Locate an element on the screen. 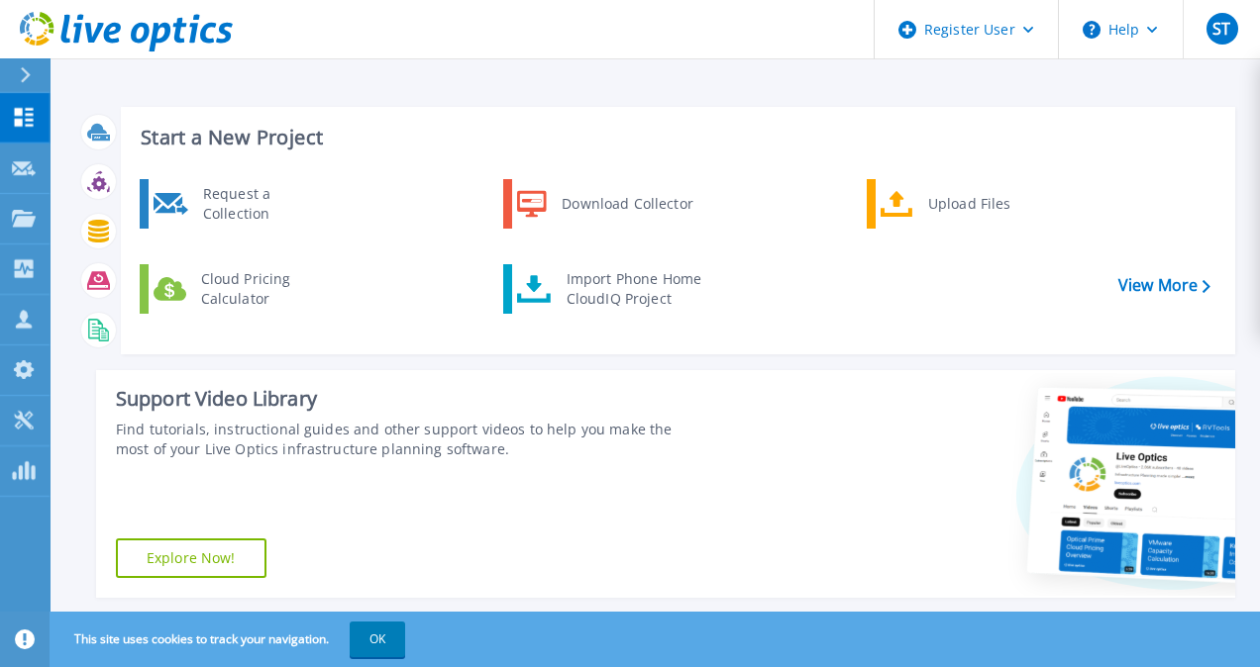  div: Find tutorials, instructional guides and other support videos to help you make the most of your L... is located at coordinates (412, 440).